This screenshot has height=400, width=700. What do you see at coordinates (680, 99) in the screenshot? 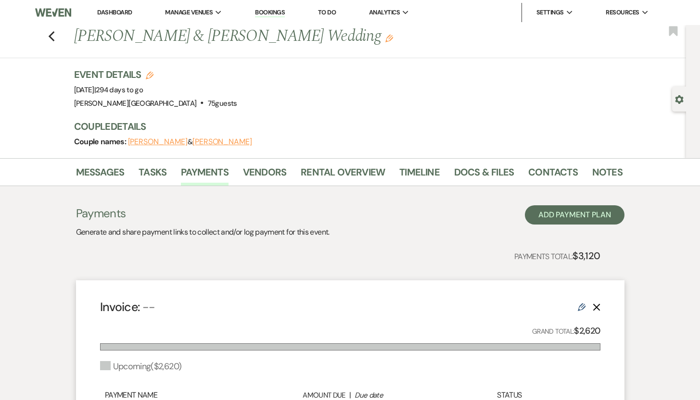
I see `button: Open lead details` at bounding box center [680, 99].